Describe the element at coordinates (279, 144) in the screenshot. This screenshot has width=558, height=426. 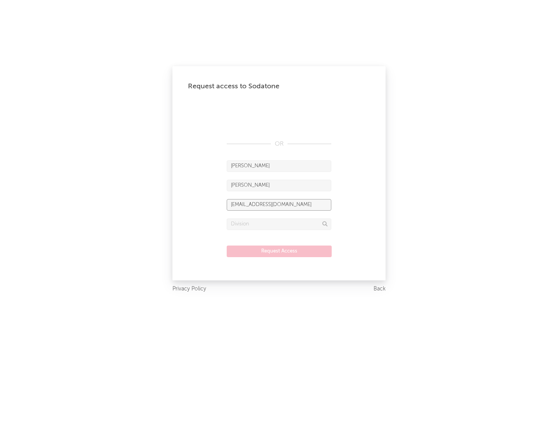
I see `div: OR` at that location.